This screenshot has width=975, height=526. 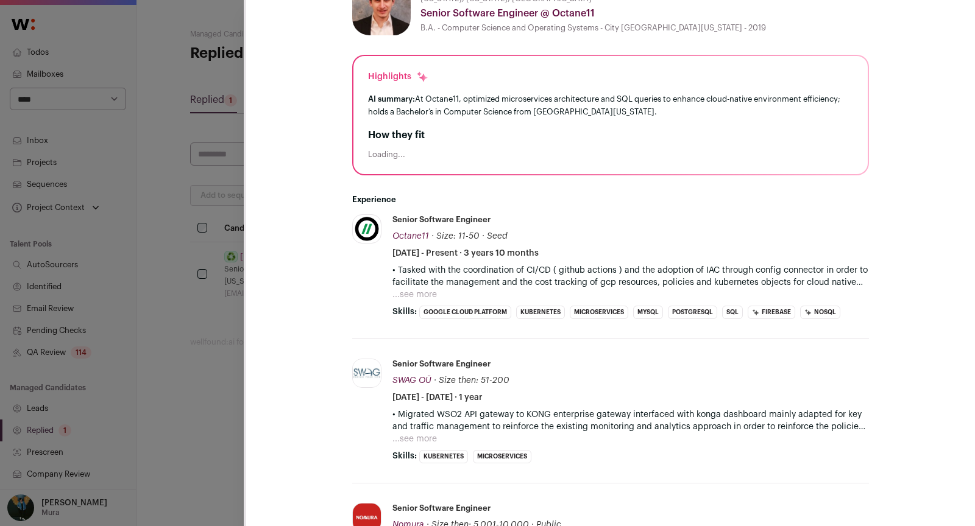 I want to click on p: • Migrated WSO2 API gateway to KONG enterprise gateway interfaced with konga dashboard mainly ada..., so click(x=630, y=421).